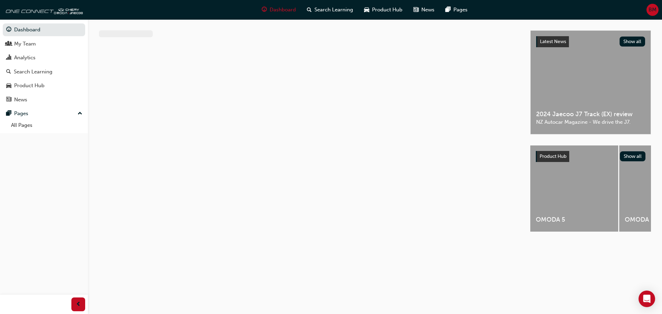  What do you see at coordinates (574, 189) in the screenshot?
I see `a: OMODA 5` at bounding box center [574, 189].